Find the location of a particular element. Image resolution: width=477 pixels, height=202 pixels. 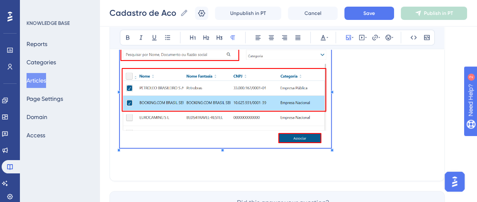

input: Article Name is located at coordinates (143, 13).